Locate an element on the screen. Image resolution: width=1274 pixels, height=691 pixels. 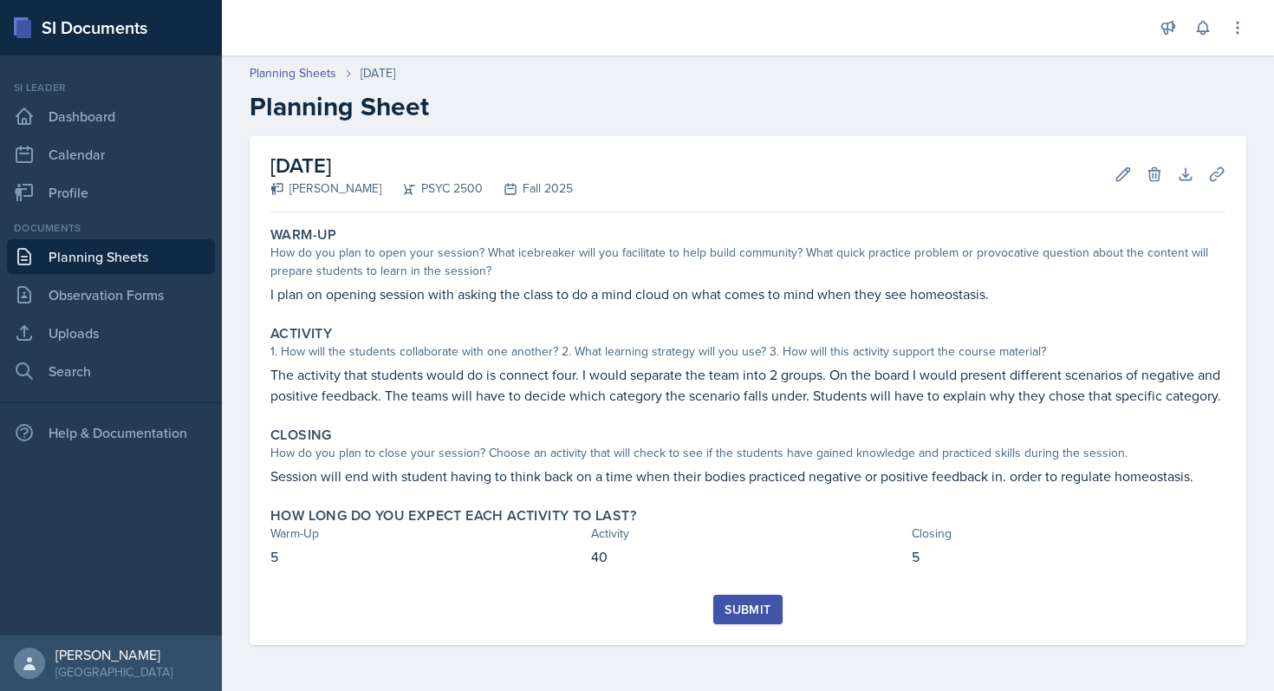
a: Dashboard is located at coordinates (111, 116).